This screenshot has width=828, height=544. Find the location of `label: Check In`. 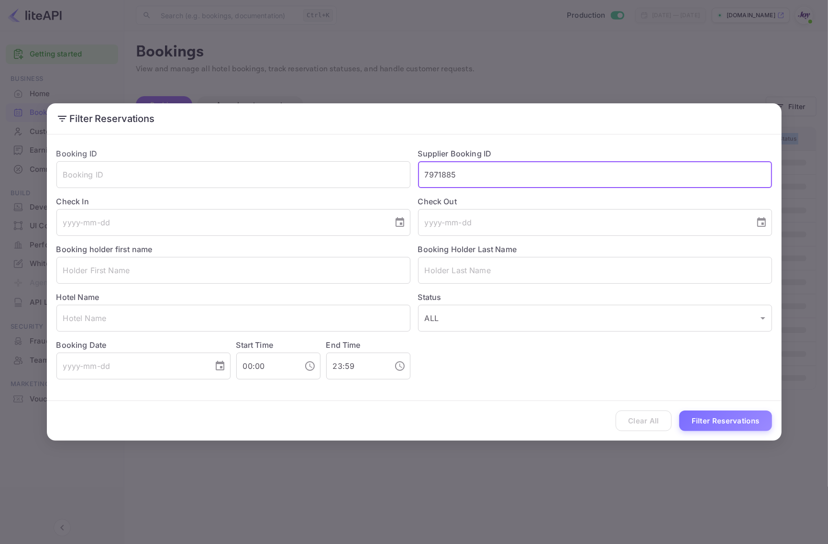

label: Check In is located at coordinates (233, 201).